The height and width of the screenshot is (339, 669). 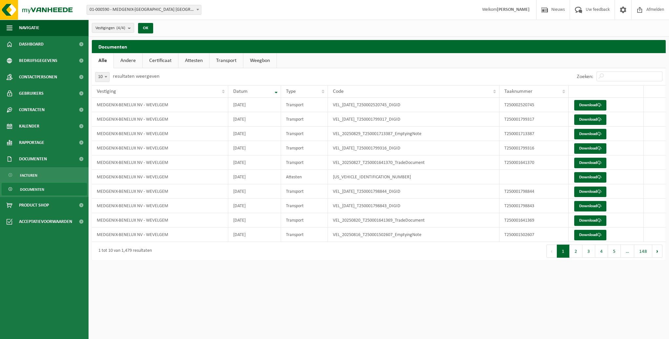 I want to click on label: Zoeken:, so click(x=585, y=77).